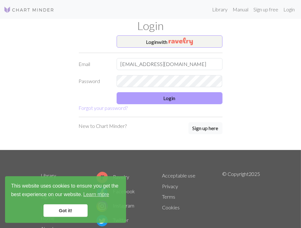 This screenshot has width=301, height=228. I want to click on a: learn more about cookies, so click(96, 194).